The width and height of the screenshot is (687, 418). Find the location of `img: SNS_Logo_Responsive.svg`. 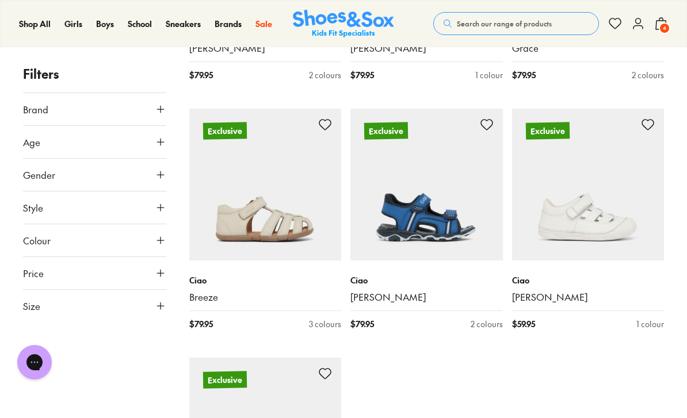

img: SNS_Logo_Responsive.svg is located at coordinates (344, 24).